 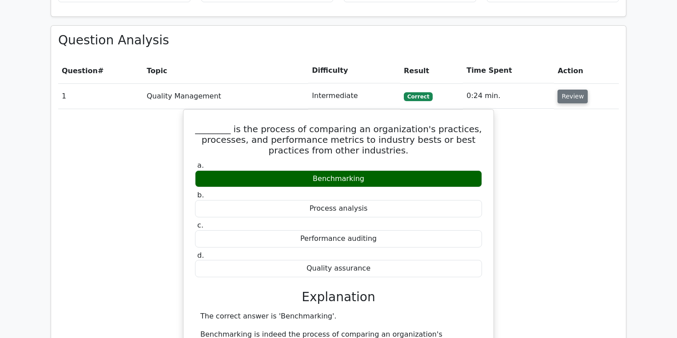 What do you see at coordinates (338, 40) in the screenshot?
I see `h3: Question Analysis` at bounding box center [338, 40].